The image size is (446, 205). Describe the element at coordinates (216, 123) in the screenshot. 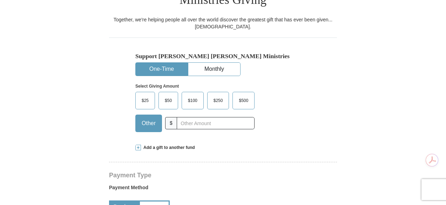

I see `input: Other Amount` at that location.